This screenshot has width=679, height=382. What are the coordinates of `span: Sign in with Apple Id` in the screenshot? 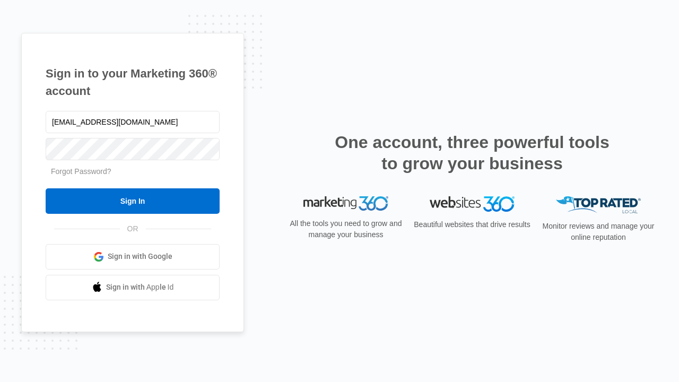 It's located at (140, 287).